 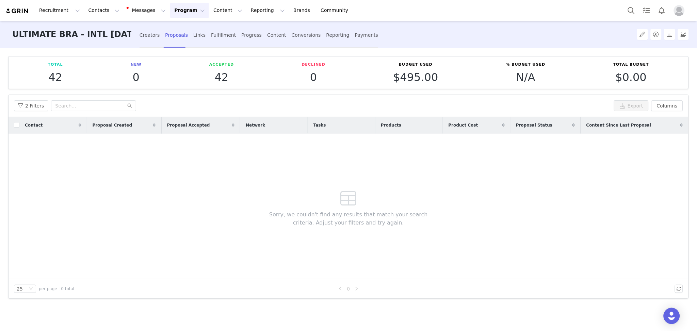 What do you see at coordinates (136, 65) in the screenshot?
I see `p: New` at bounding box center [136, 65].